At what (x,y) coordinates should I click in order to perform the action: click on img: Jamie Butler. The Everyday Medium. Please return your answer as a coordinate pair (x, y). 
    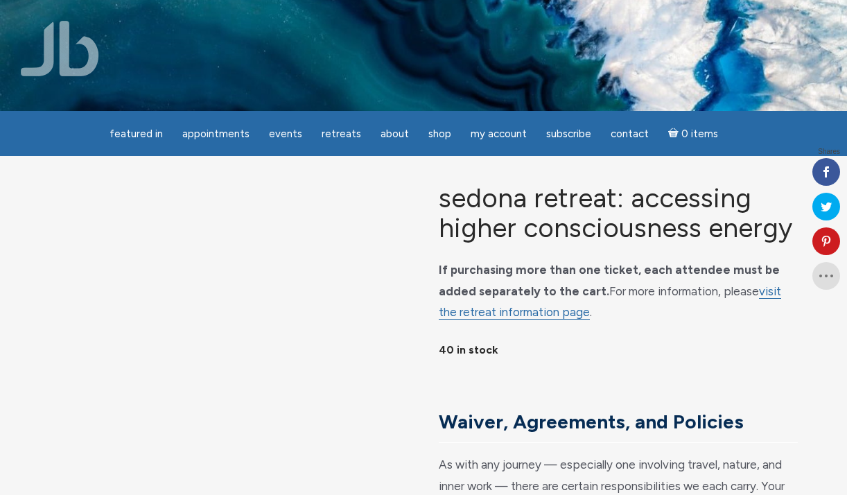
    Looking at the image, I should click on (60, 49).